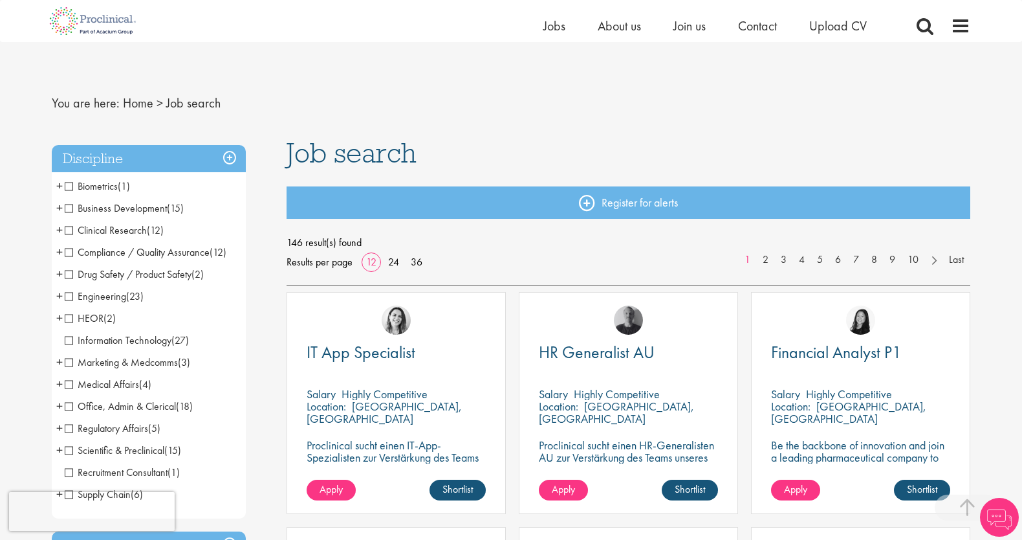 The image size is (1022, 540). I want to click on p: Highly Competitive, so click(384, 393).